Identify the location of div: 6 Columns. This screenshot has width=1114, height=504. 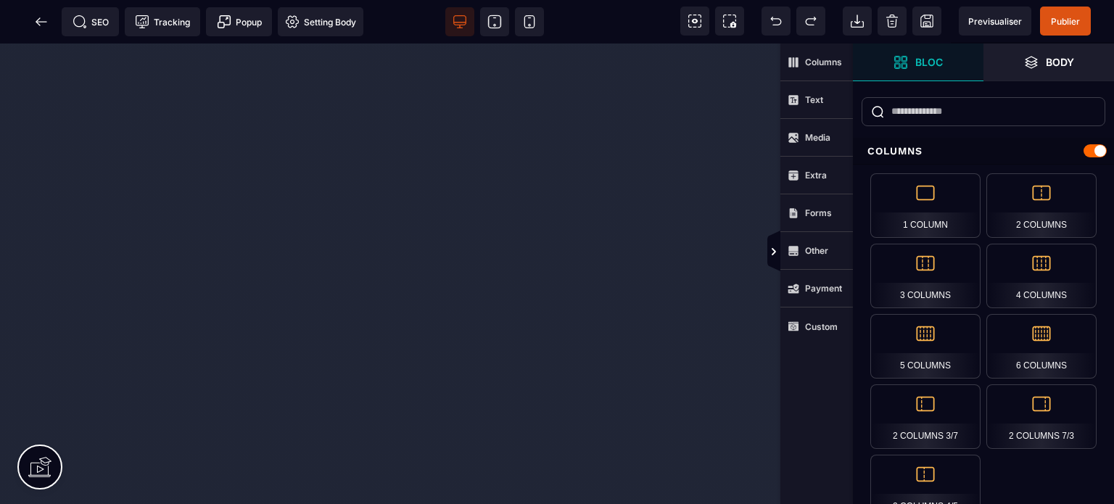
(1042, 346).